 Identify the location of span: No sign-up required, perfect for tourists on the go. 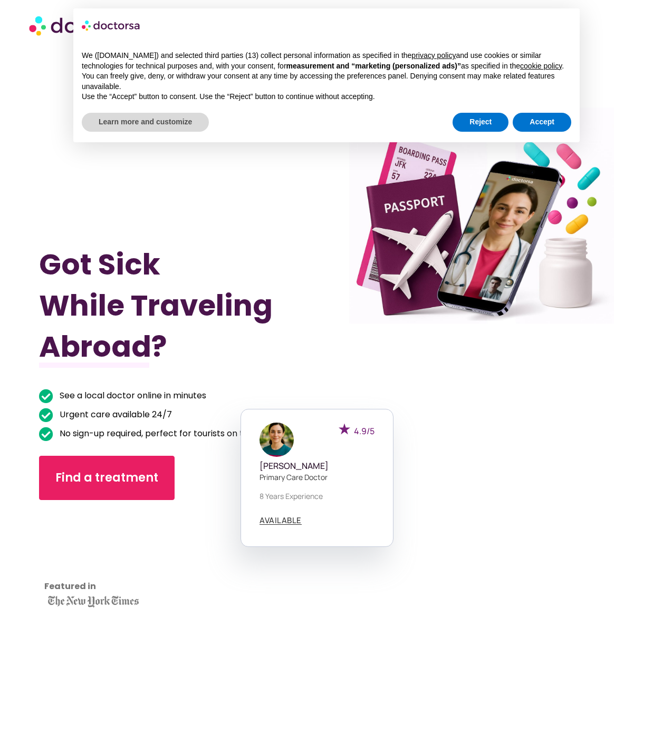
(163, 433).